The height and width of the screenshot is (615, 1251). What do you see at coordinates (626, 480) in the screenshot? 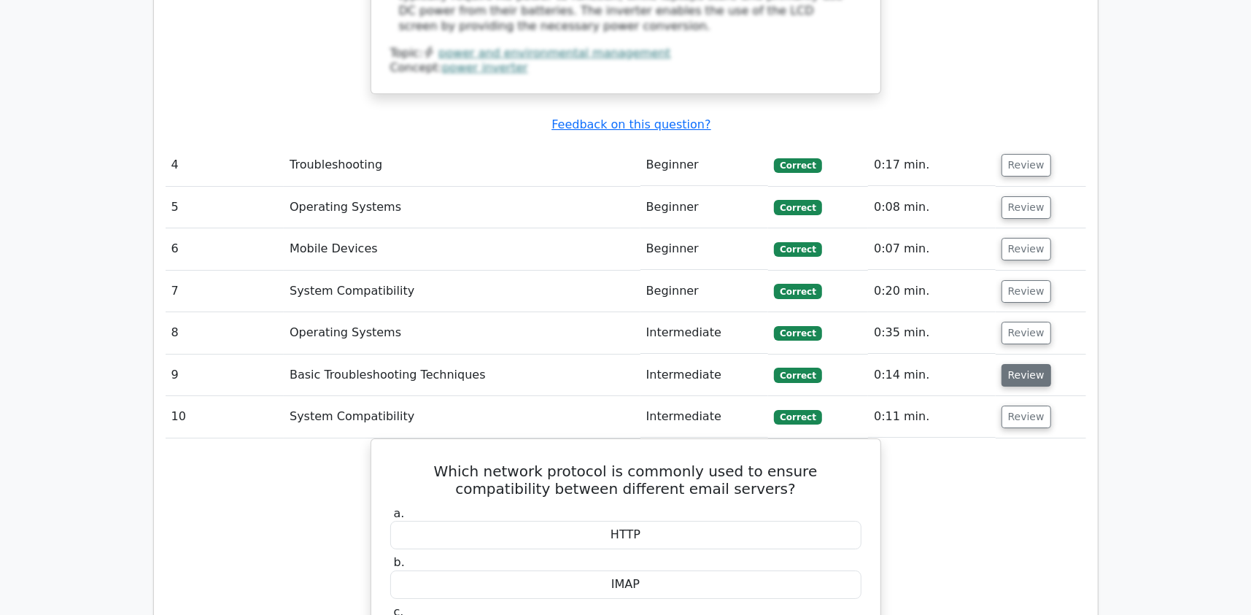
I see `h5: Which network protocol is commonly used to ensure compatibility between different email servers?` at bounding box center [626, 480].